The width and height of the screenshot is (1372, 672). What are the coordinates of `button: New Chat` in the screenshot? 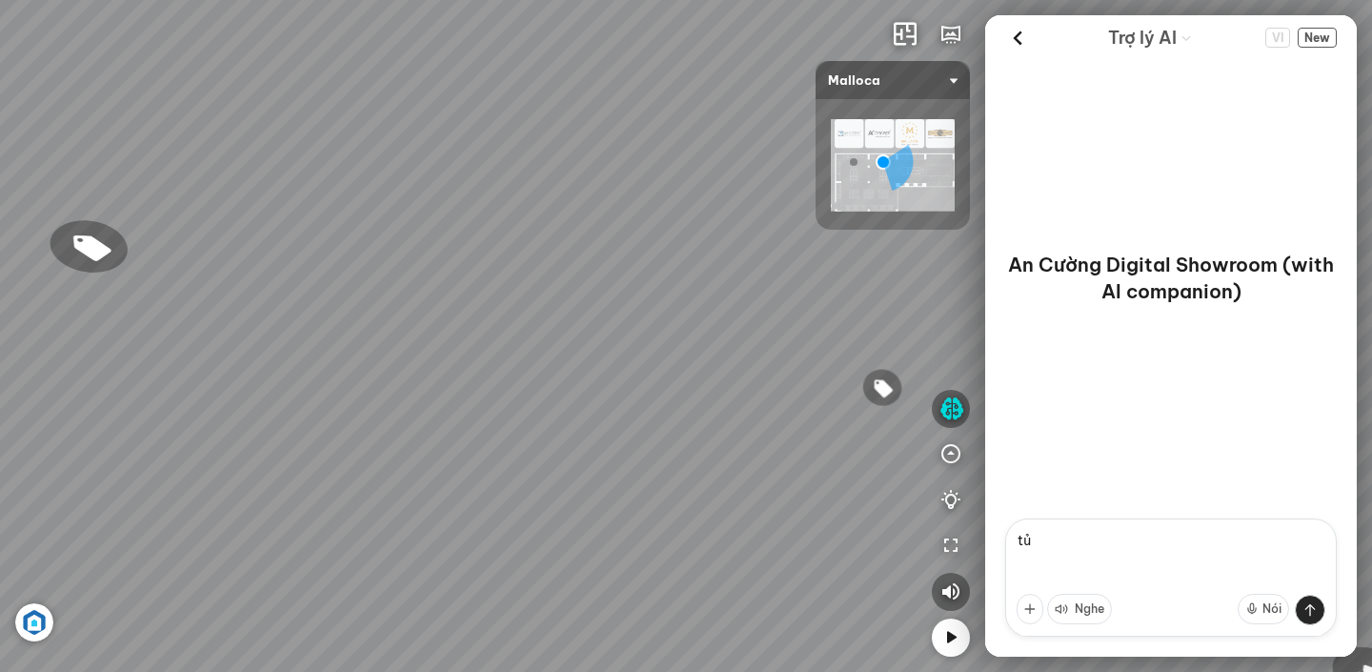 It's located at (1316, 37).